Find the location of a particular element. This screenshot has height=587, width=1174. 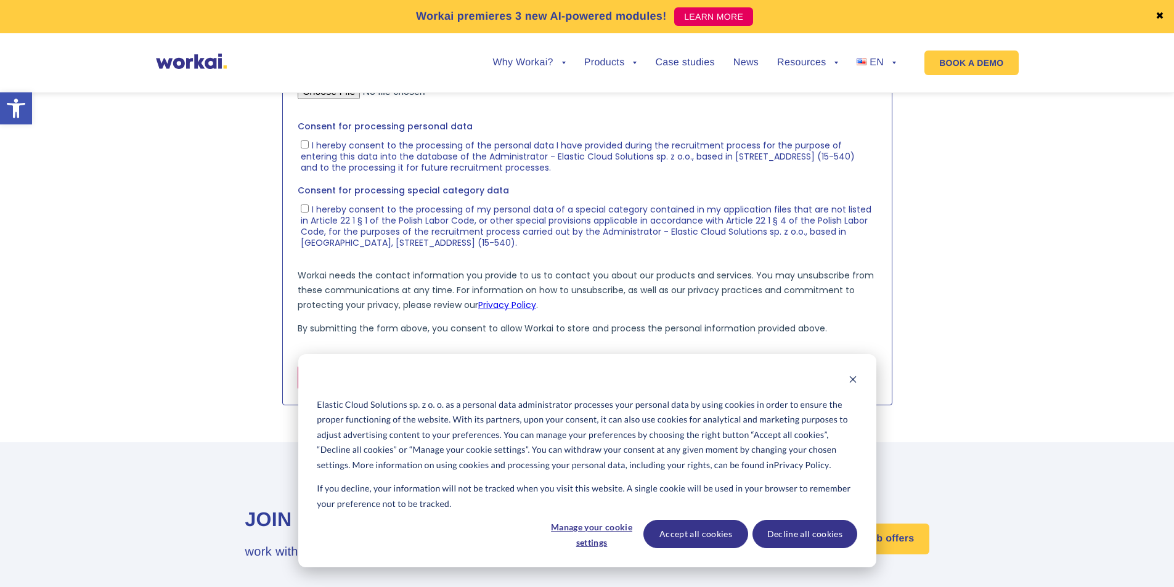

button: Manage your cookie settings is located at coordinates (592, 534).